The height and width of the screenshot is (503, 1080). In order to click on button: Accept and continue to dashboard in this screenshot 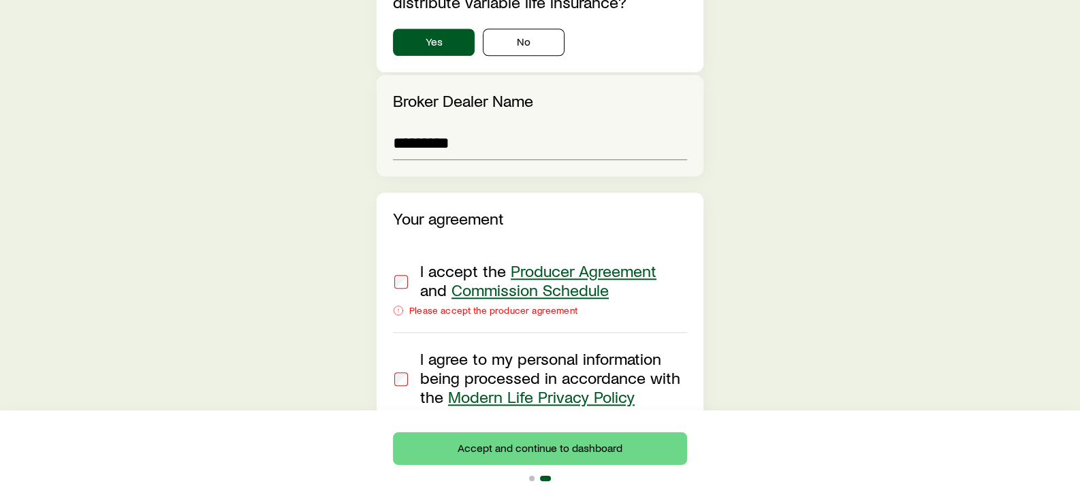, I will do `click(540, 449)`.